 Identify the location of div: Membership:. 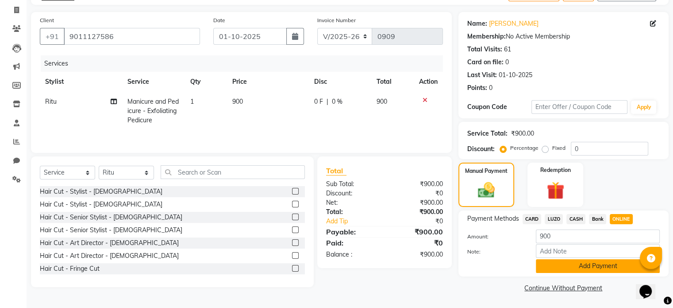
(486, 36).